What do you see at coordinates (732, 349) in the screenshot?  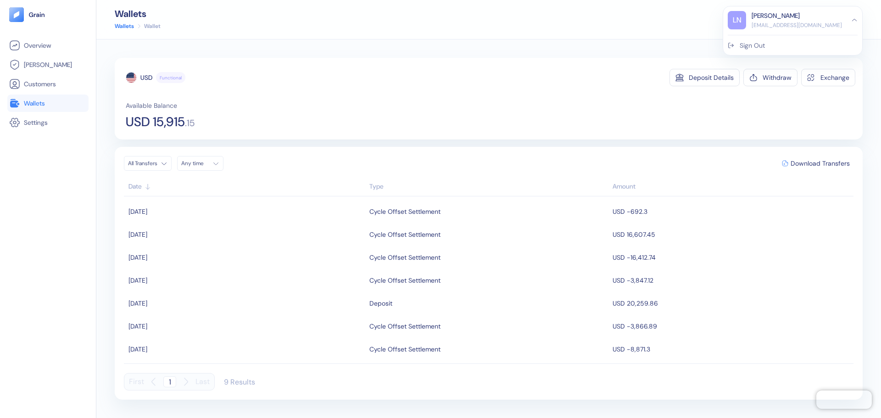 I see `td: USD -8,871.3` at bounding box center [732, 349].